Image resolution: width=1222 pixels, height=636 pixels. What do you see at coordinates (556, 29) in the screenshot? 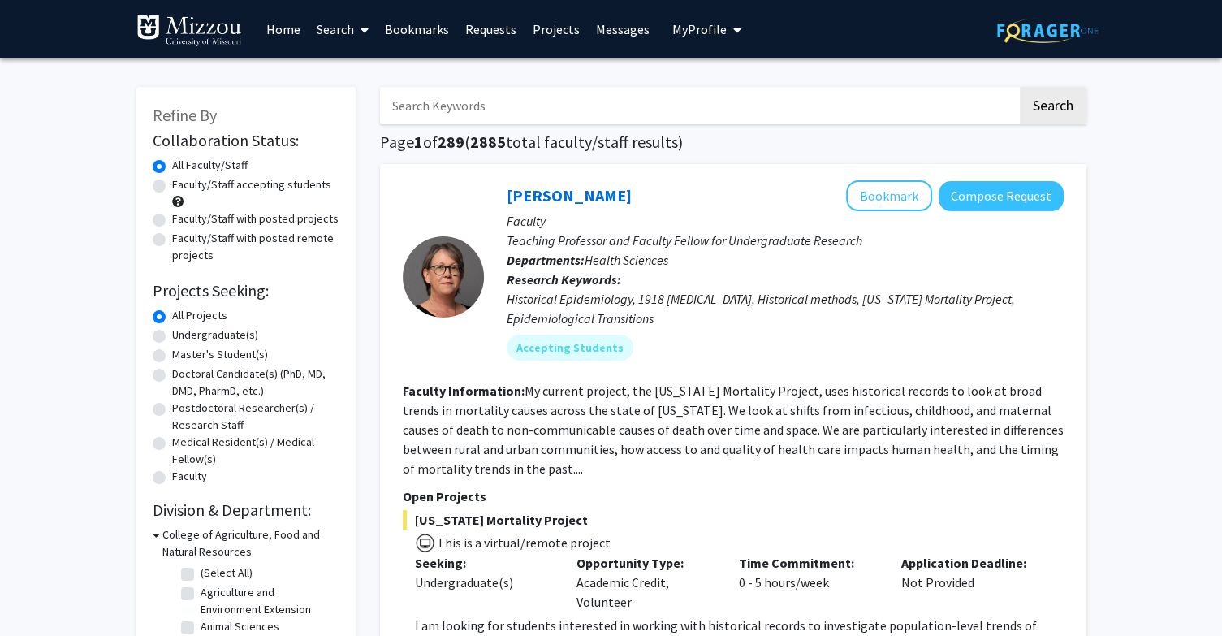
I see `a: Projects` at bounding box center [556, 29].